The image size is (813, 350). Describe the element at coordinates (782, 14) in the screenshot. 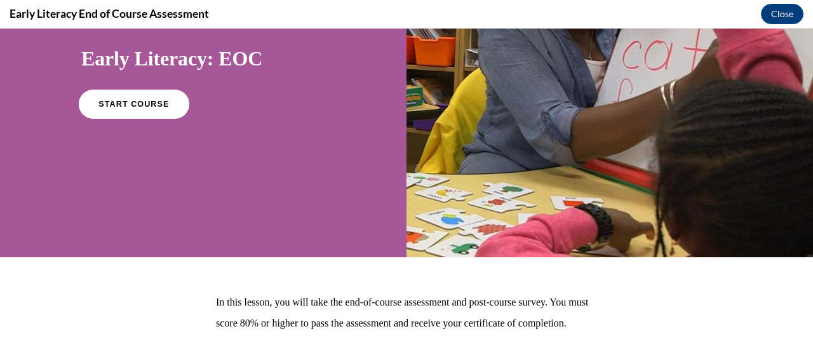

I see `button: Close` at that location.